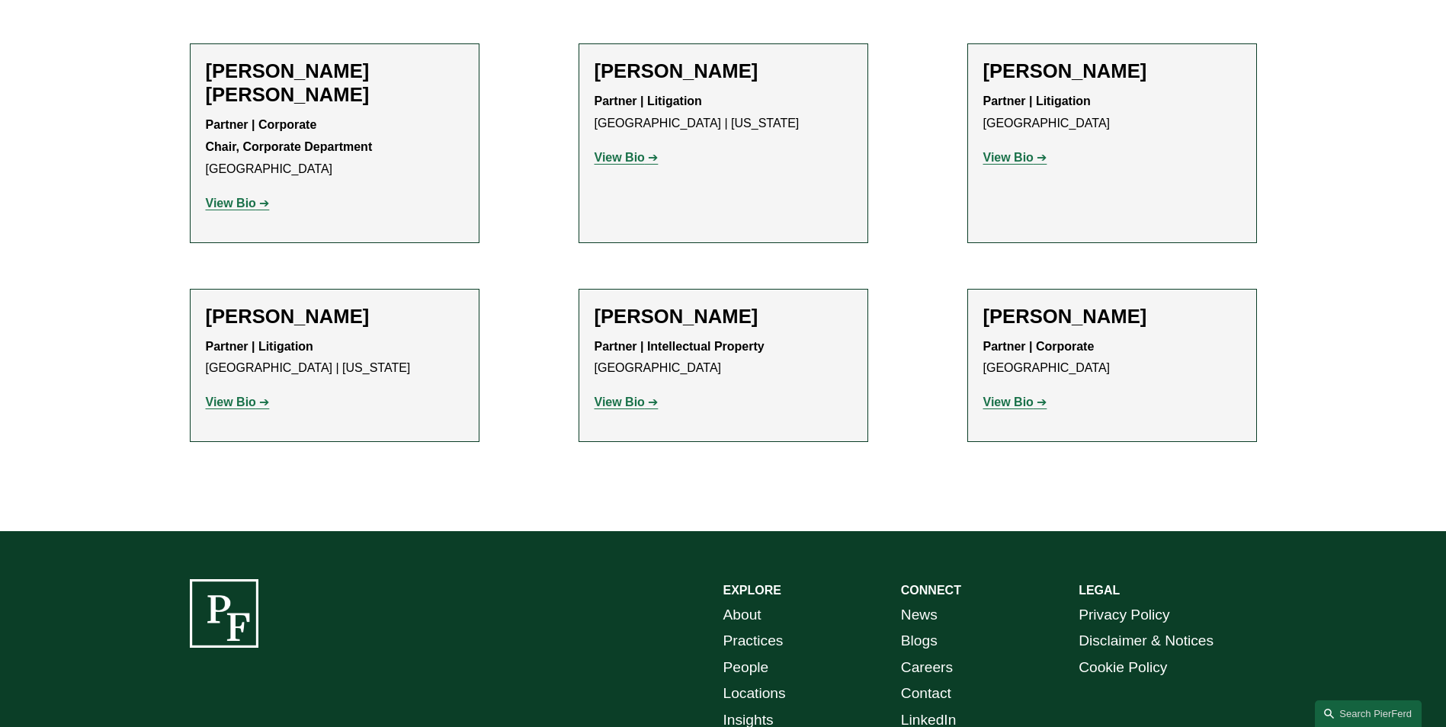 The width and height of the screenshot is (1446, 727). I want to click on strong: EXPLORE, so click(753, 590).